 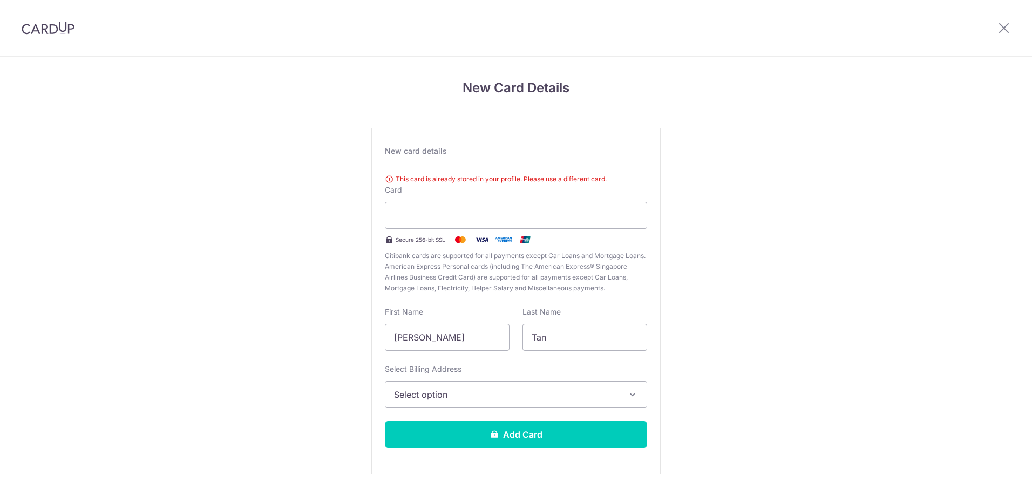 I want to click on span: Secure 256-bit SSL, so click(x=420, y=240).